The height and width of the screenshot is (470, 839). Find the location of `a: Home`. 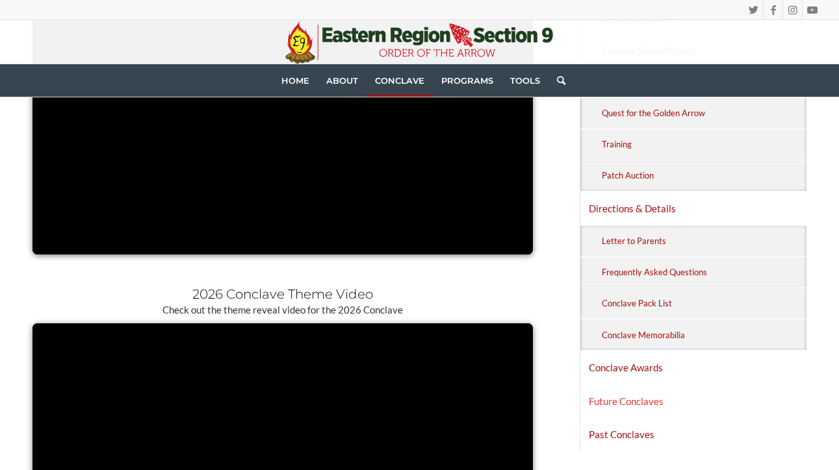

a: Home is located at coordinates (295, 81).